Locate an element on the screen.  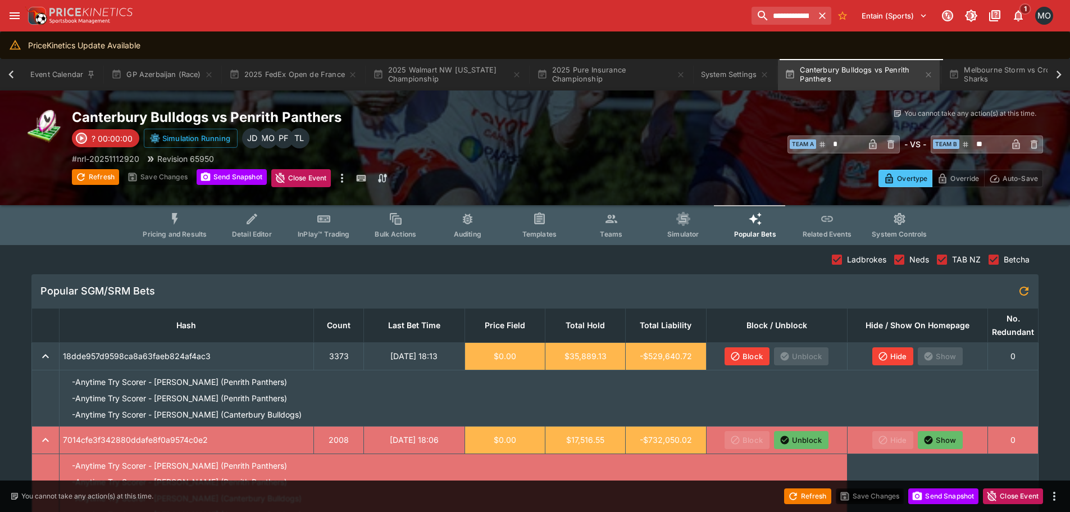
div: Matt Oliver is located at coordinates (1044, 16).